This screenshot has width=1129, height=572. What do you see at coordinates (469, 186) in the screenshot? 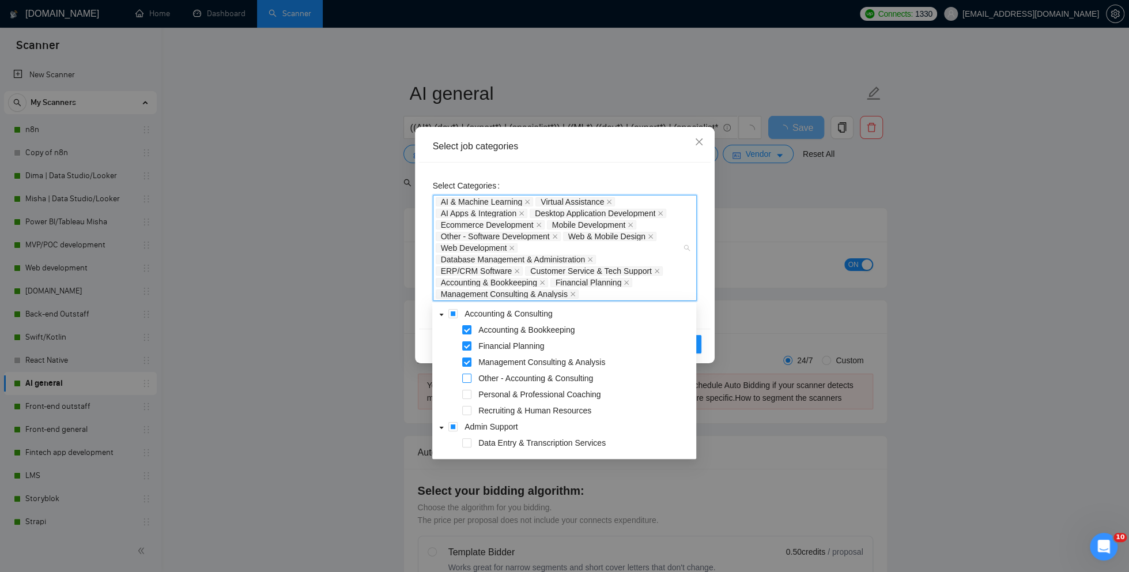
I see `label: Select Categories` at bounding box center [469, 186].